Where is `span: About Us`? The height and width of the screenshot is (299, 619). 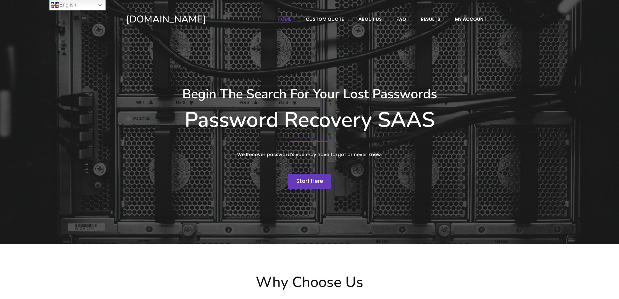
span: About Us is located at coordinates (370, 19).